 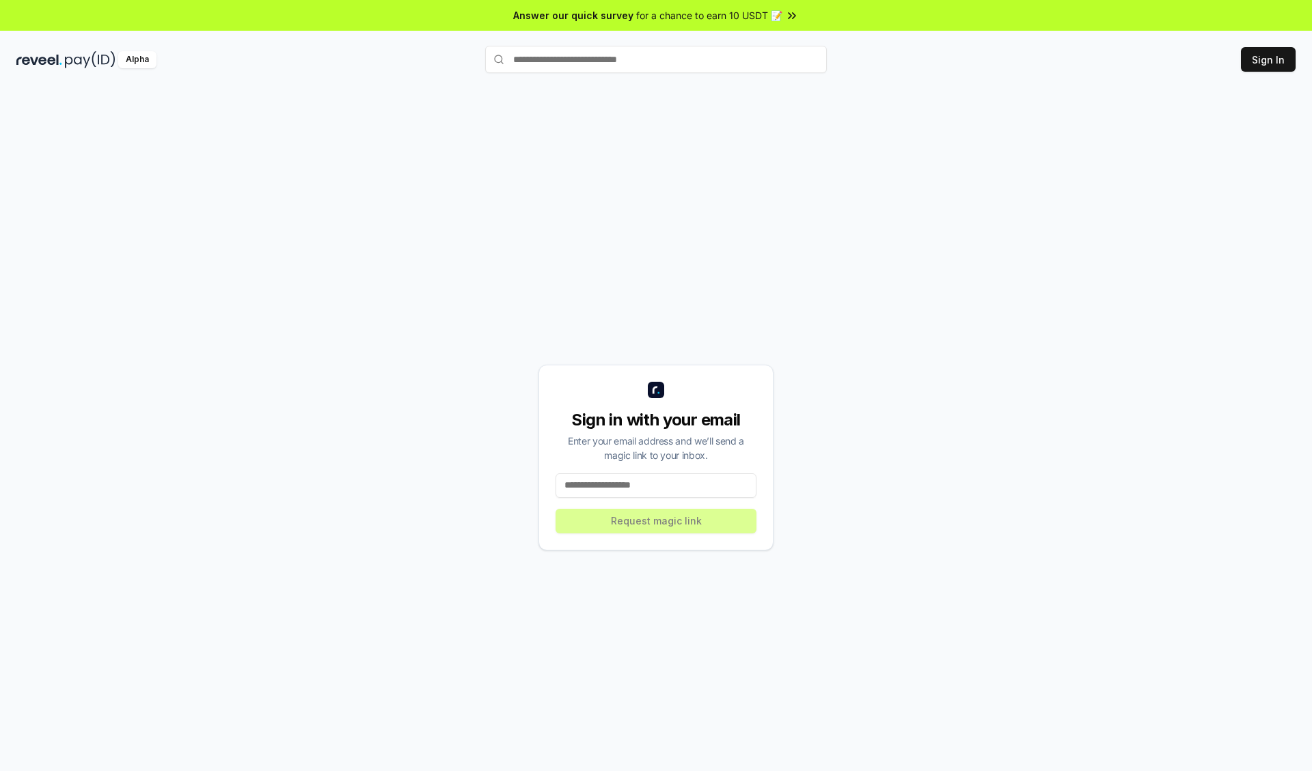 What do you see at coordinates (573, 15) in the screenshot?
I see `span: Answer our quick survey` at bounding box center [573, 15].